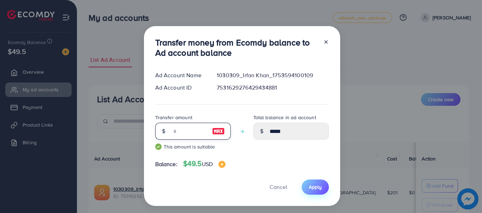 The image size is (482, 213). I want to click on label: Transfer amount, so click(174, 118).